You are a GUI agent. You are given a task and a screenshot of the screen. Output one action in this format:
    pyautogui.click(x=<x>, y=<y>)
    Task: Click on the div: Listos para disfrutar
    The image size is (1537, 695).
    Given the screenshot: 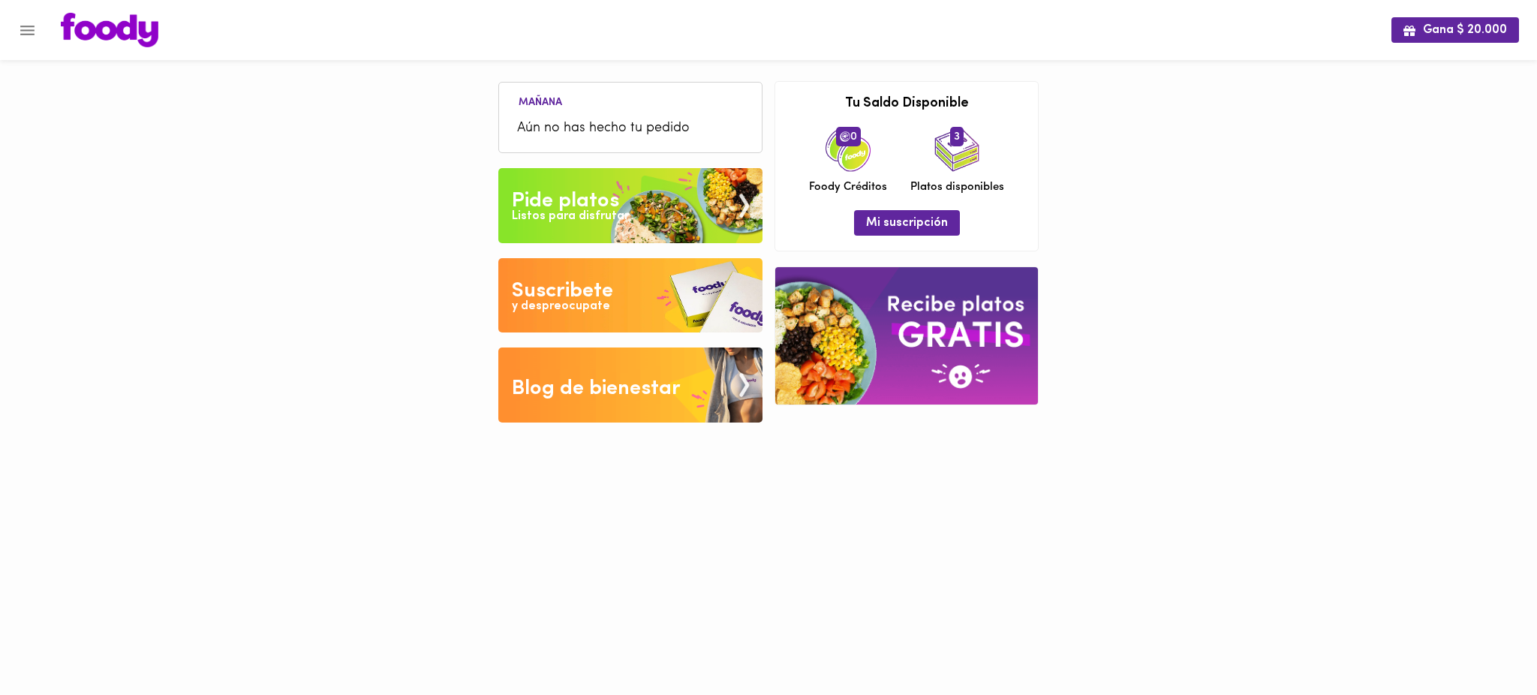 What is the action you would take?
    pyautogui.click(x=570, y=216)
    